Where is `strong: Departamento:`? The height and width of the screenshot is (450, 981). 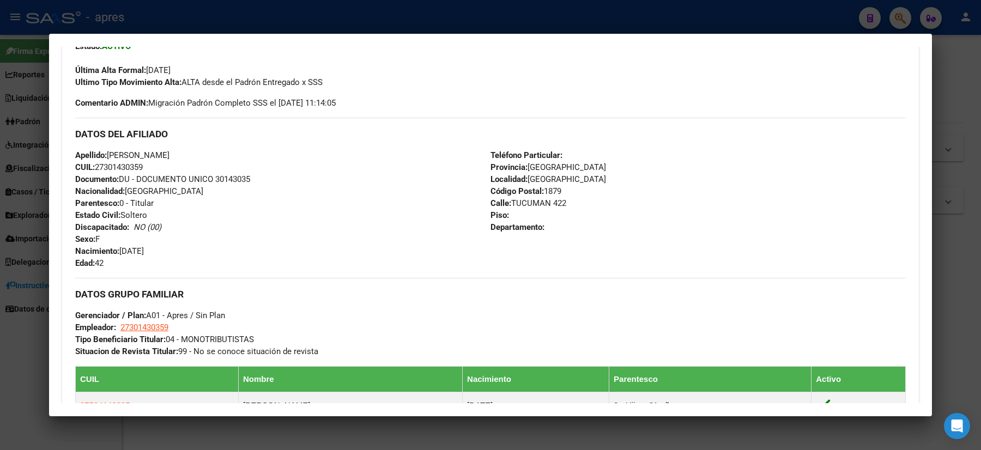 strong: Departamento: is located at coordinates (517, 227).